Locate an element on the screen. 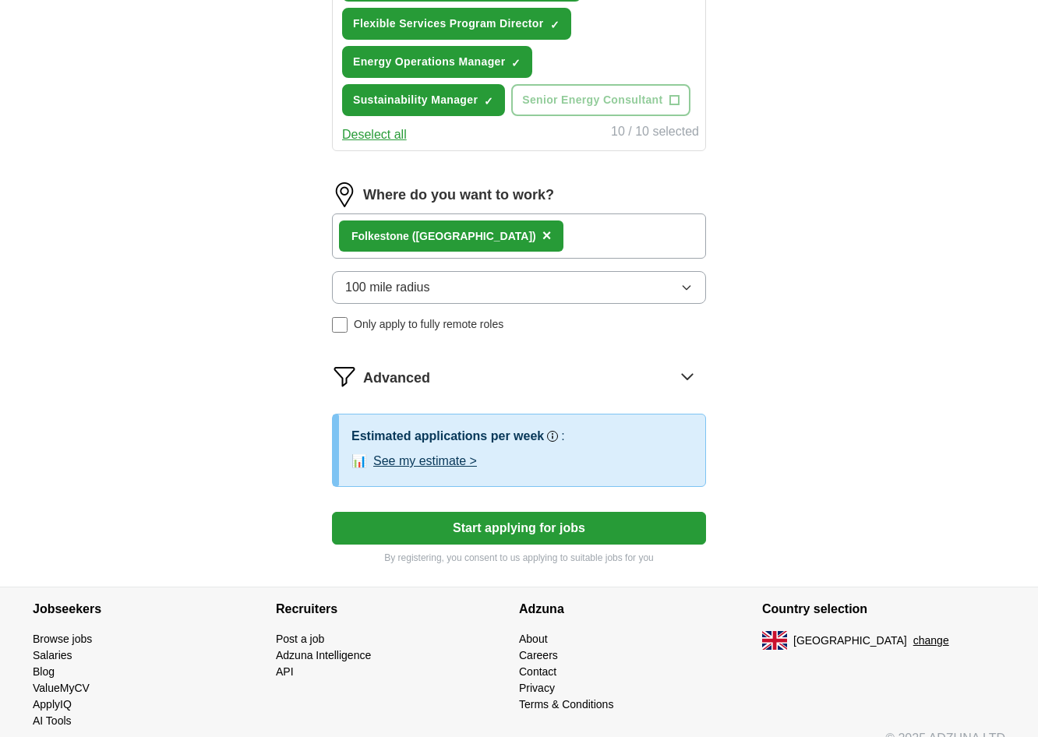 This screenshot has width=1038, height=737. a: Salaries is located at coordinates (52, 656).